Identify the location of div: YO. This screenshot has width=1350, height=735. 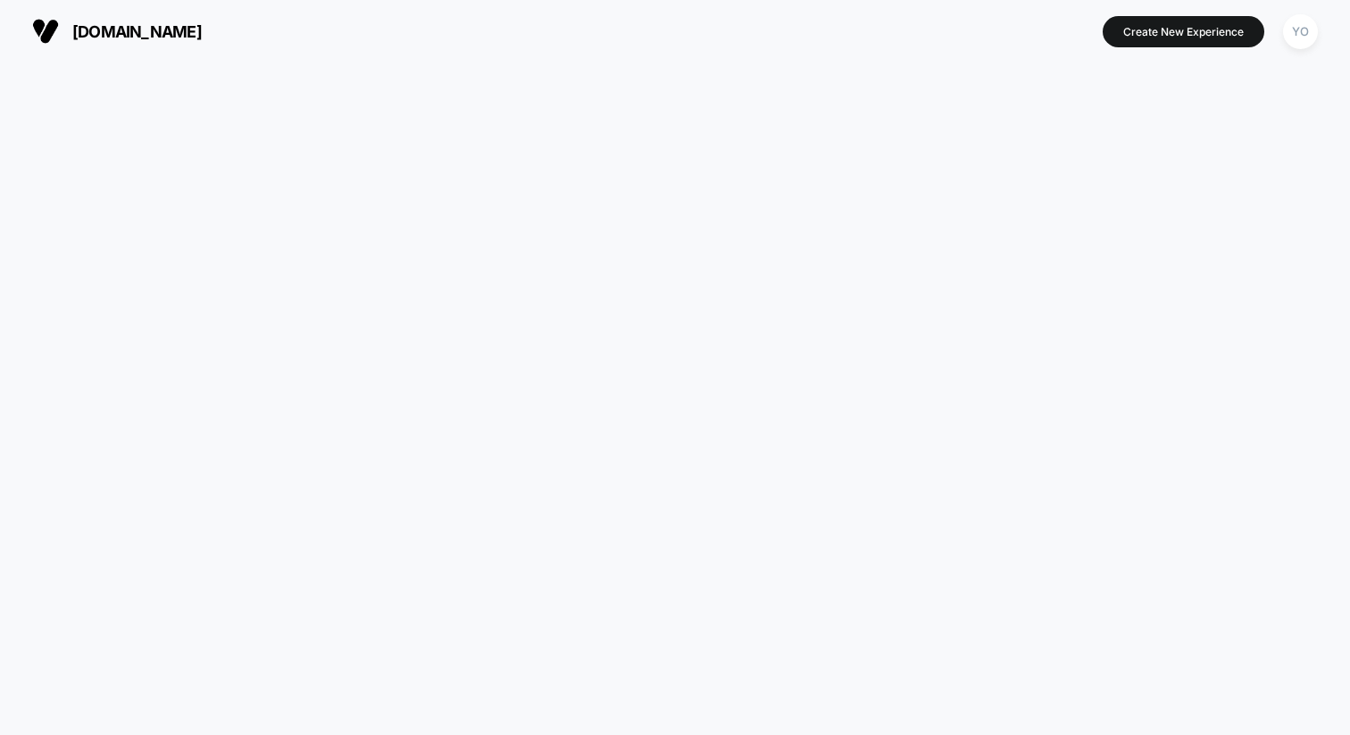
(1300, 31).